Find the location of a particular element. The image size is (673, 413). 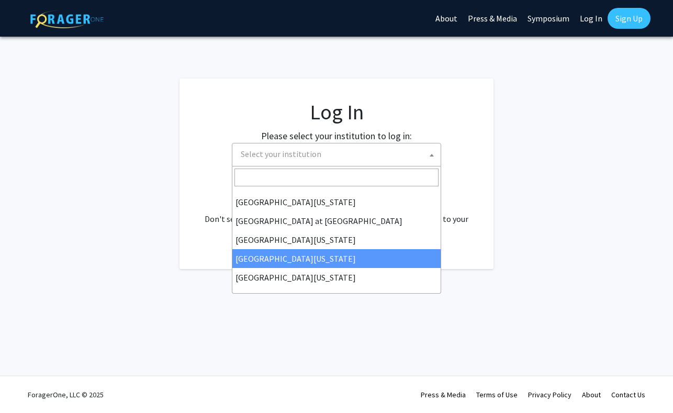

a: About is located at coordinates (591, 394).